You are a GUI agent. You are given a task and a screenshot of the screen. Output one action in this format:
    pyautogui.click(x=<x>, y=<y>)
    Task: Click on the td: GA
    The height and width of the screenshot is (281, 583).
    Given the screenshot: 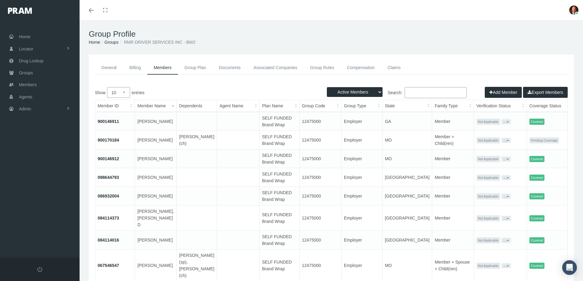 What is the action you would take?
    pyautogui.click(x=407, y=122)
    